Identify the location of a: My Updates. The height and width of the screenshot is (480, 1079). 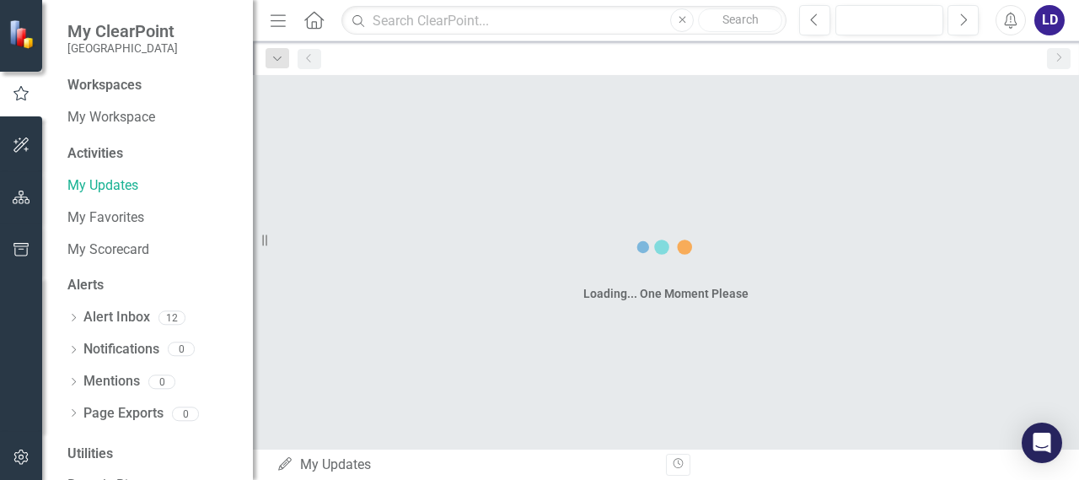
(152, 186).